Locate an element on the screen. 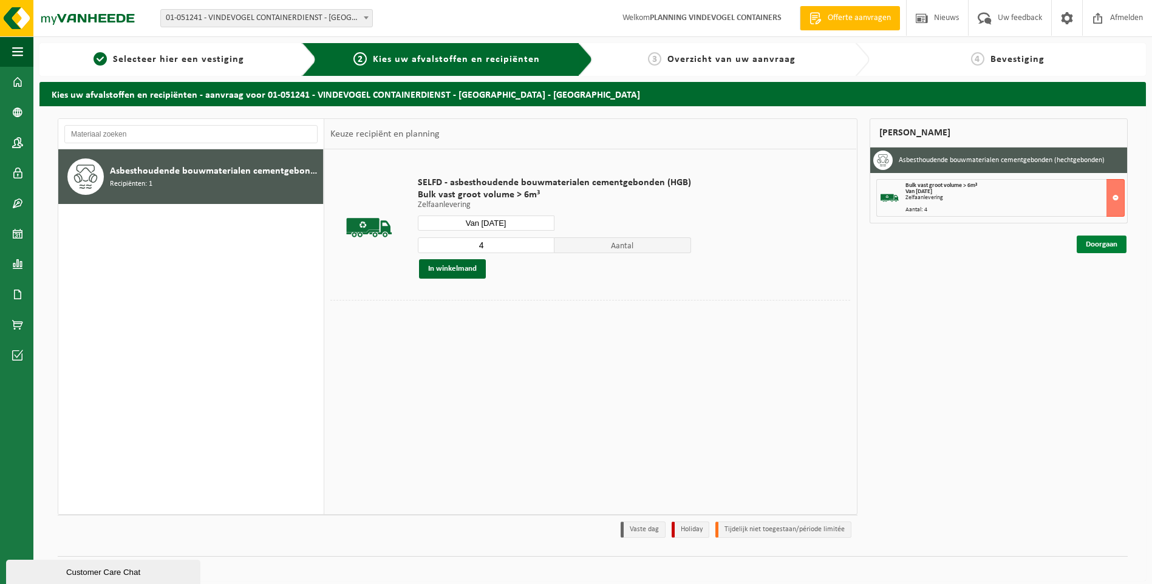 This screenshot has width=1152, height=584. span: Asbesthoudende bouwmaterialen cementgebonden (hechtgebonden) is located at coordinates (215, 171).